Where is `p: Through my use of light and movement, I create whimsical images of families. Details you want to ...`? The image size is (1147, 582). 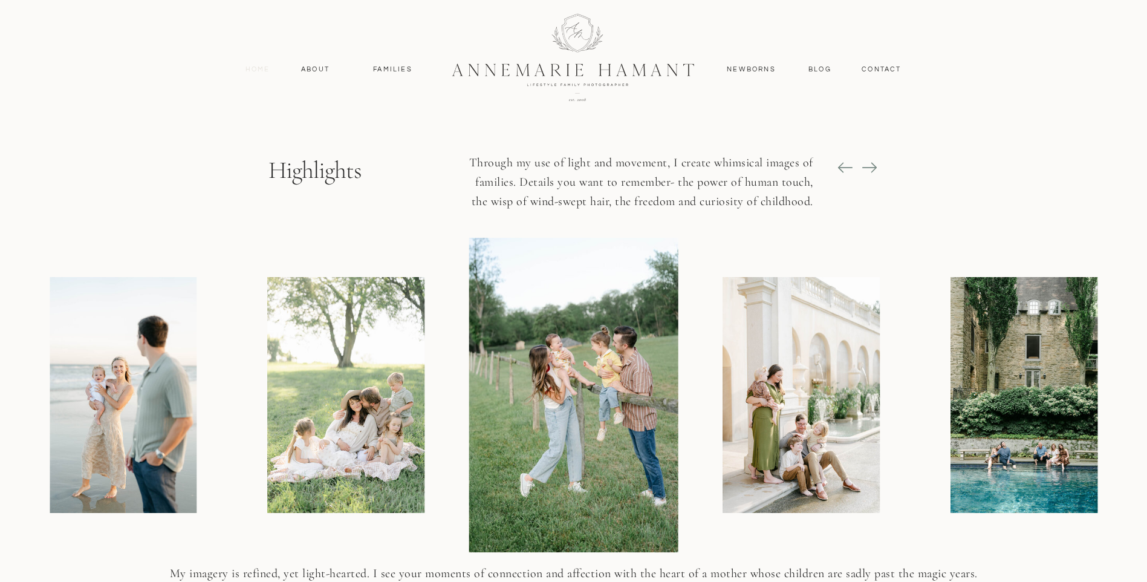
p: Through my use of light and movement, I create whimsical images of families. Details you want to ... is located at coordinates (636, 190).